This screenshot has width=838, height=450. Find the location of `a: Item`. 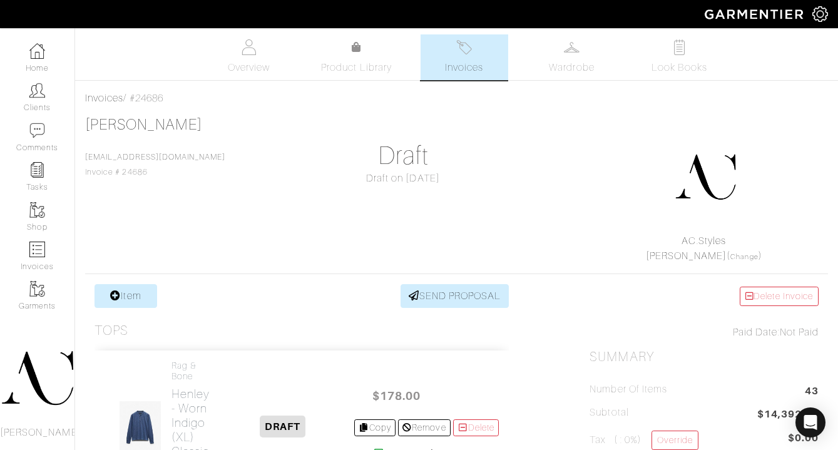

a: Item is located at coordinates (126, 296).